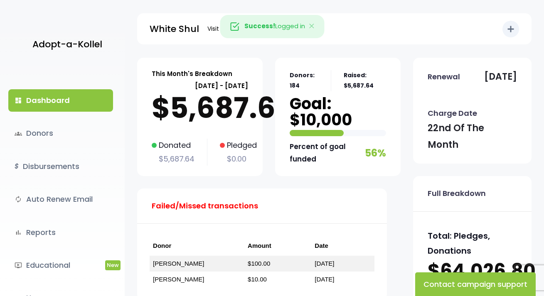  Describe the element at coordinates (476, 284) in the screenshot. I see `button: Contact campaign support` at that location.